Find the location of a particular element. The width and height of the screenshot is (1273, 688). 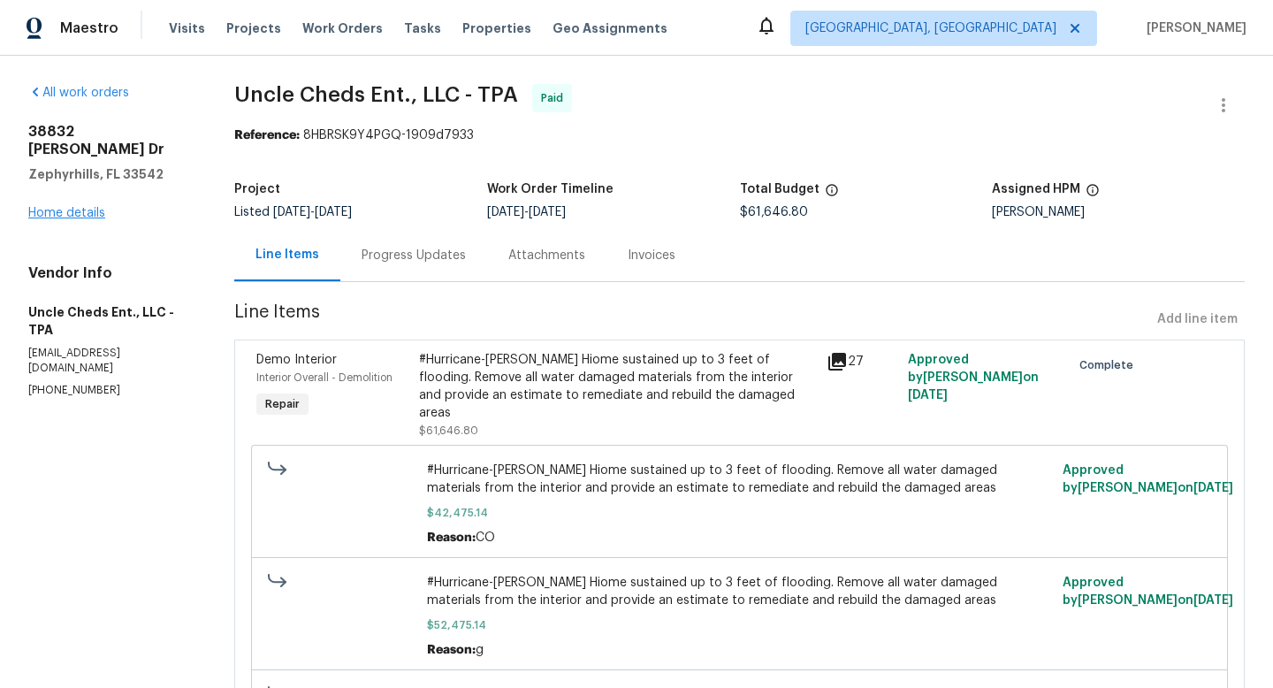

h5: Assigned HPM is located at coordinates (1036, 189).